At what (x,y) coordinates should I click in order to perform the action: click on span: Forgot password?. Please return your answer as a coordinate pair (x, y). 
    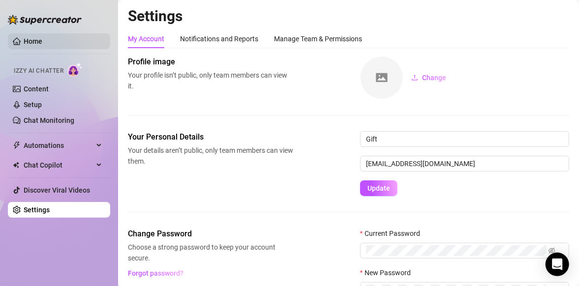
    Looking at the image, I should click on (156, 274).